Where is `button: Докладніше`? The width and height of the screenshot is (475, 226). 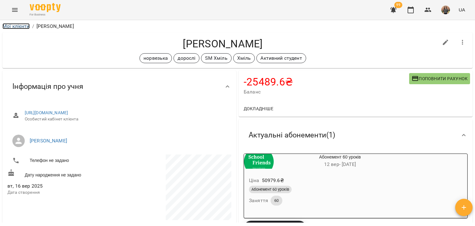 button: Докладніше is located at coordinates (259, 109).